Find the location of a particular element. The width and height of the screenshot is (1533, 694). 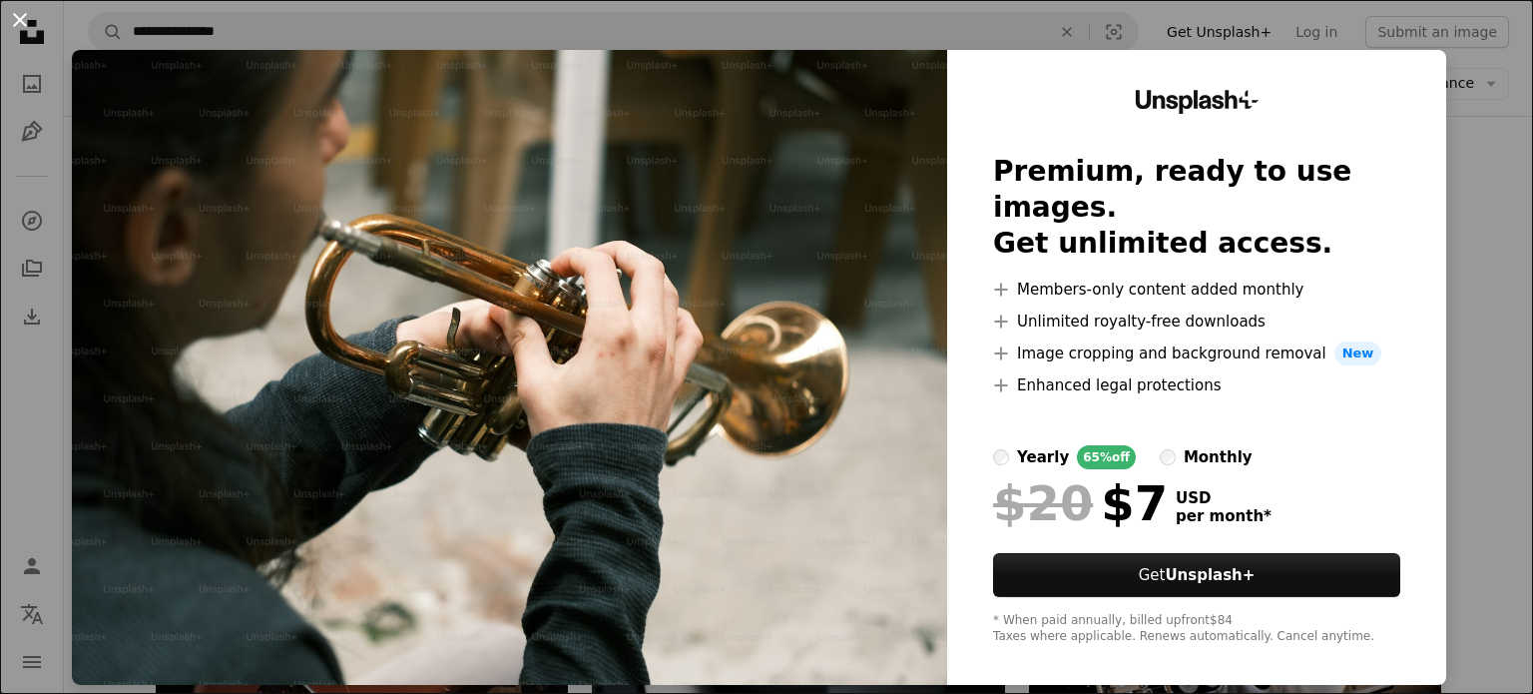

div: $7 is located at coordinates (1080, 503).